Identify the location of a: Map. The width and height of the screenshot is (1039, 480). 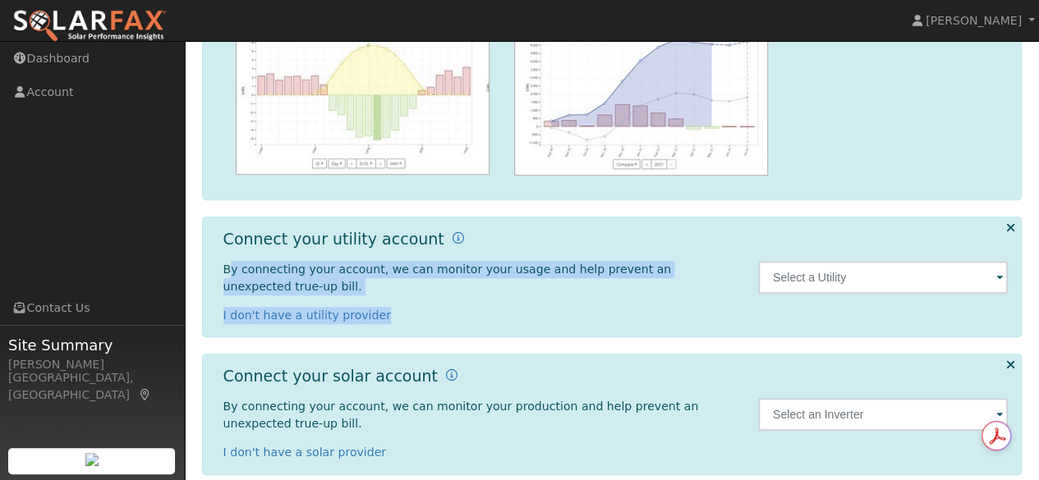
(145, 395).